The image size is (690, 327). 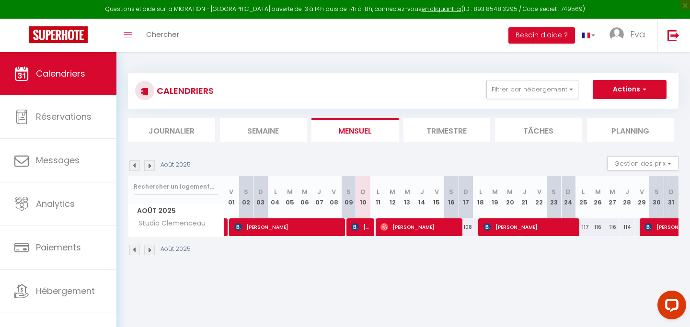 What do you see at coordinates (319, 197) in the screenshot?
I see `th: 07` at bounding box center [319, 197].